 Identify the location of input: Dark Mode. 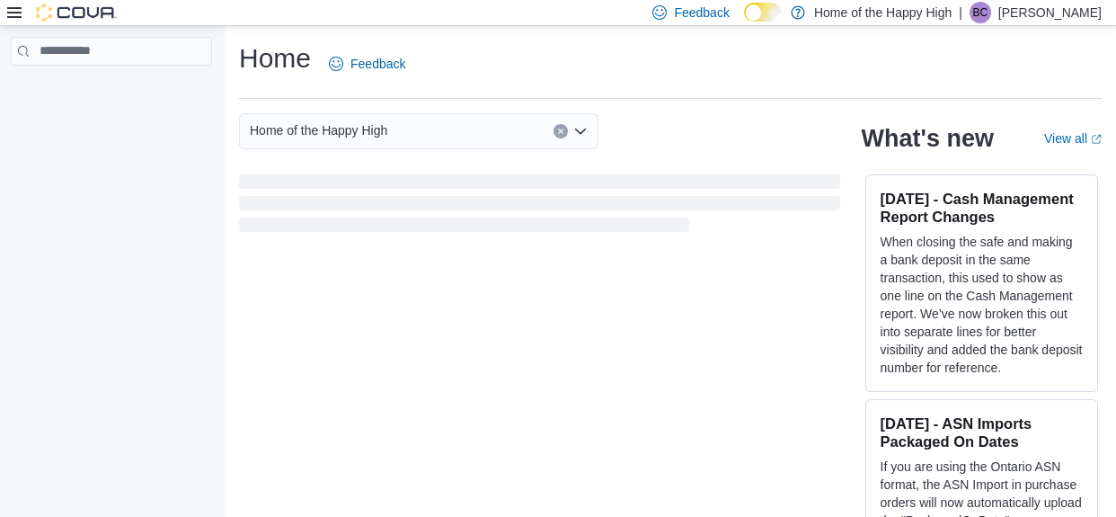
(763, 12).